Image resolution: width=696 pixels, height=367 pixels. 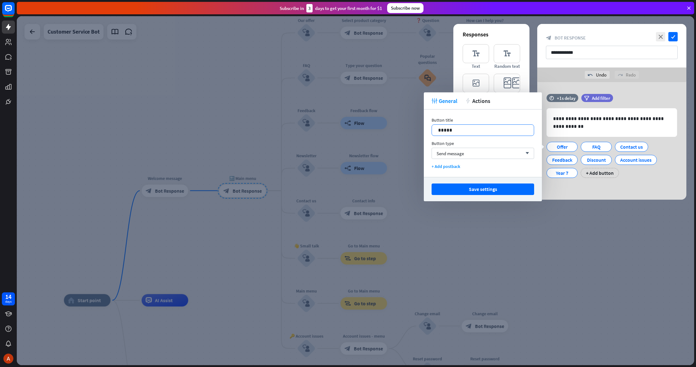 I want to click on span: Send message, so click(x=450, y=153).